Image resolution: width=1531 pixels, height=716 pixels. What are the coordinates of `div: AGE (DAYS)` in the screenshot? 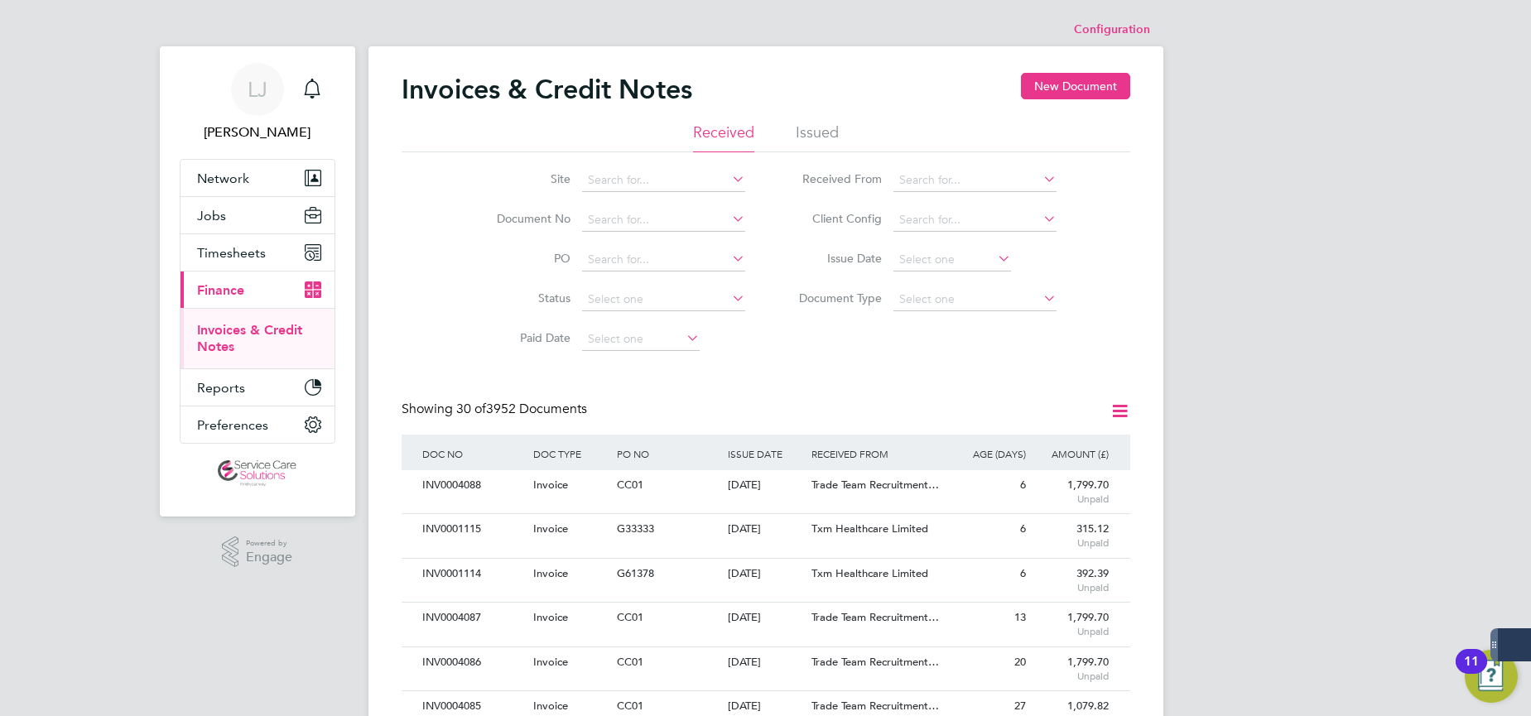 It's located at (988, 454).